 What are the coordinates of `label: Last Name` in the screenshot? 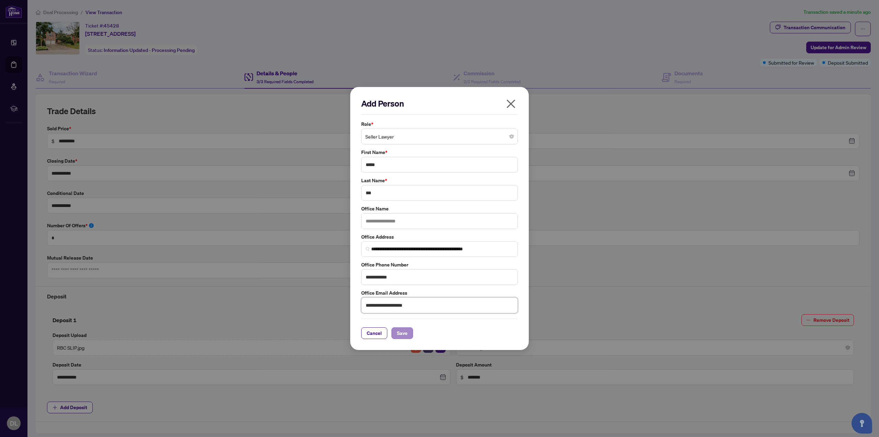 It's located at (440, 180).